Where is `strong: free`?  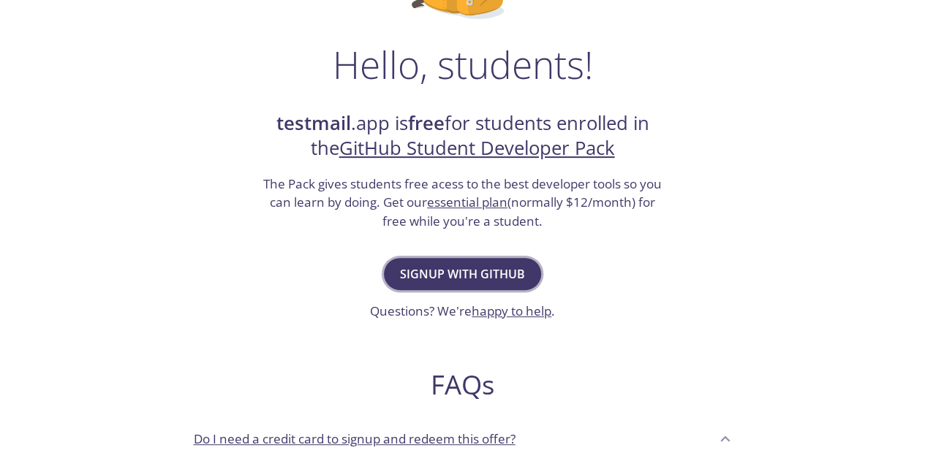 strong: free is located at coordinates (426, 123).